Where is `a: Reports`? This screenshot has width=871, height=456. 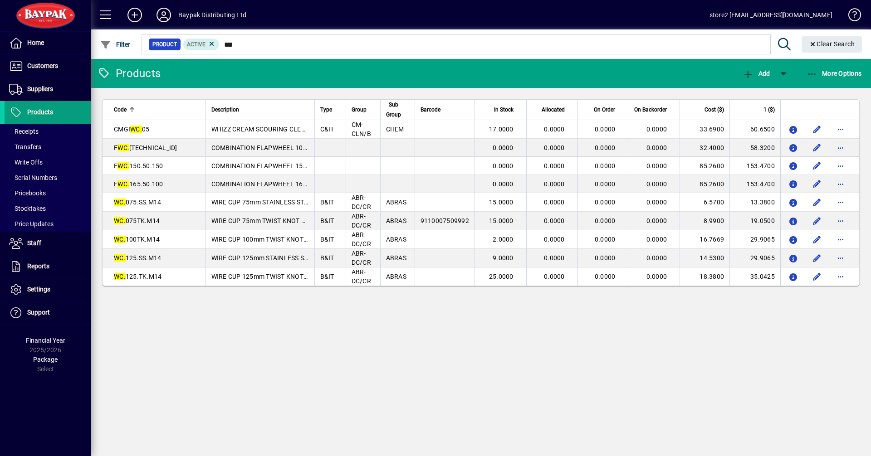
a: Reports is located at coordinates (48, 267).